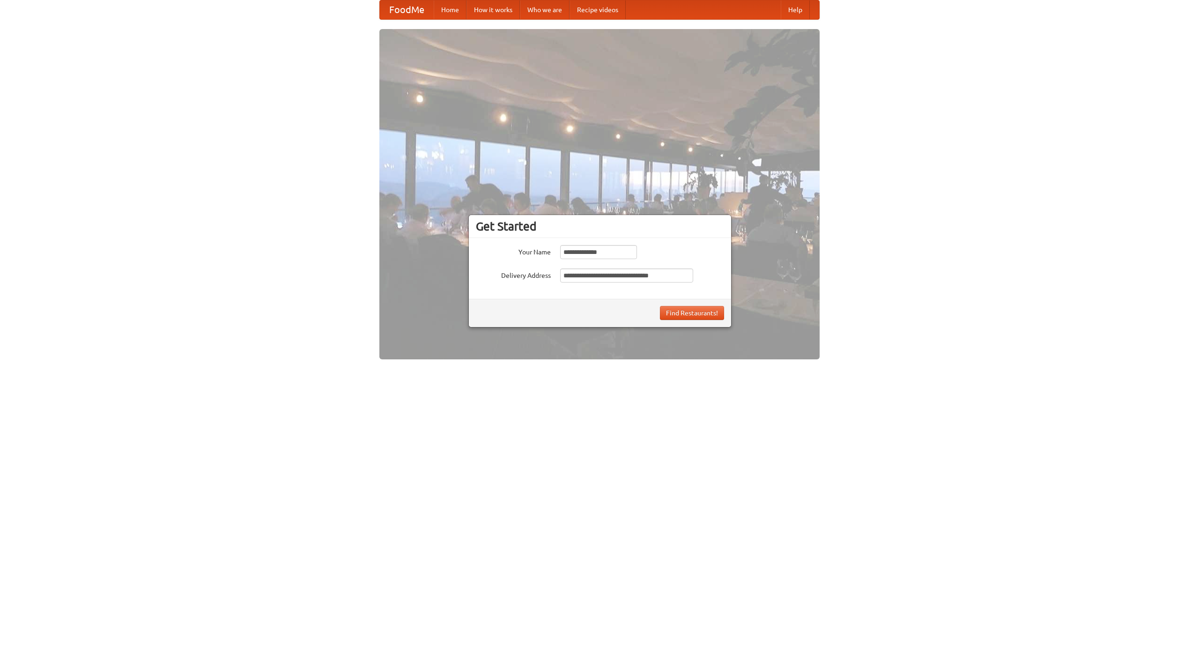  I want to click on button: Find Restaurants!, so click(692, 313).